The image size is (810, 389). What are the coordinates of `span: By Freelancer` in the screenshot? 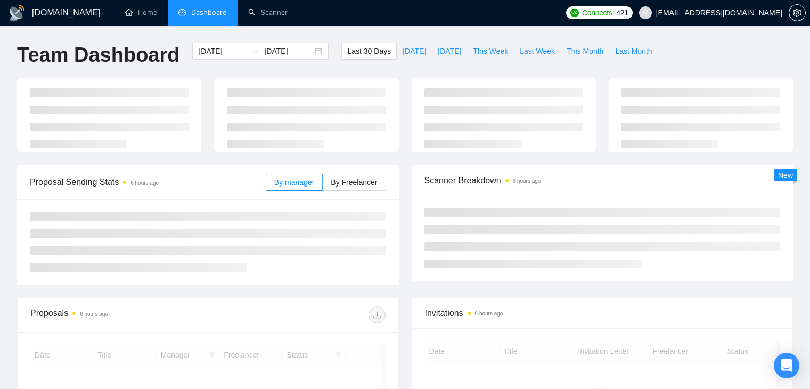 It's located at (354, 182).